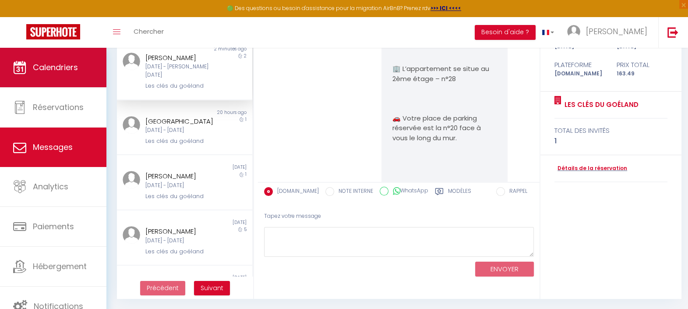 The image size is (688, 309). What do you see at coordinates (459, 192) in the screenshot?
I see `label: Modèles` at bounding box center [459, 192].